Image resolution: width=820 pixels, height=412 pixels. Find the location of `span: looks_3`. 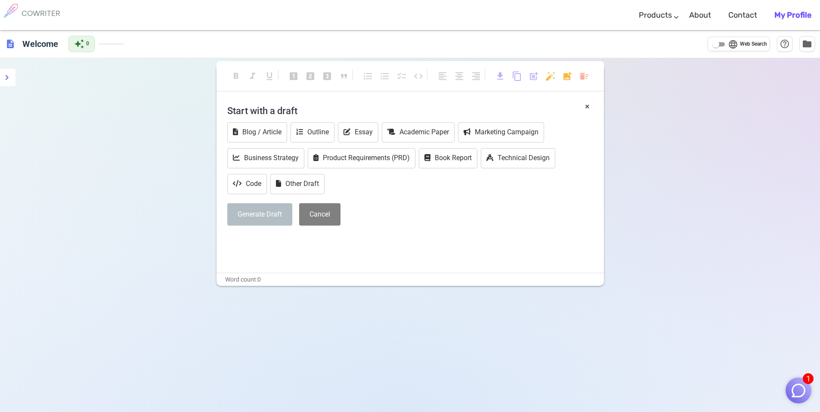

span: looks_3 is located at coordinates (327, 76).